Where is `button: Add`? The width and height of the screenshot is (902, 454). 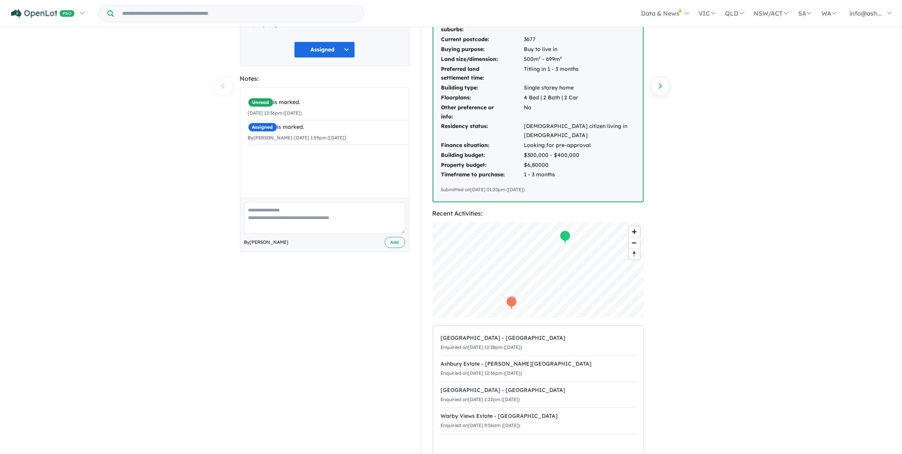 button: Add is located at coordinates (395, 242).